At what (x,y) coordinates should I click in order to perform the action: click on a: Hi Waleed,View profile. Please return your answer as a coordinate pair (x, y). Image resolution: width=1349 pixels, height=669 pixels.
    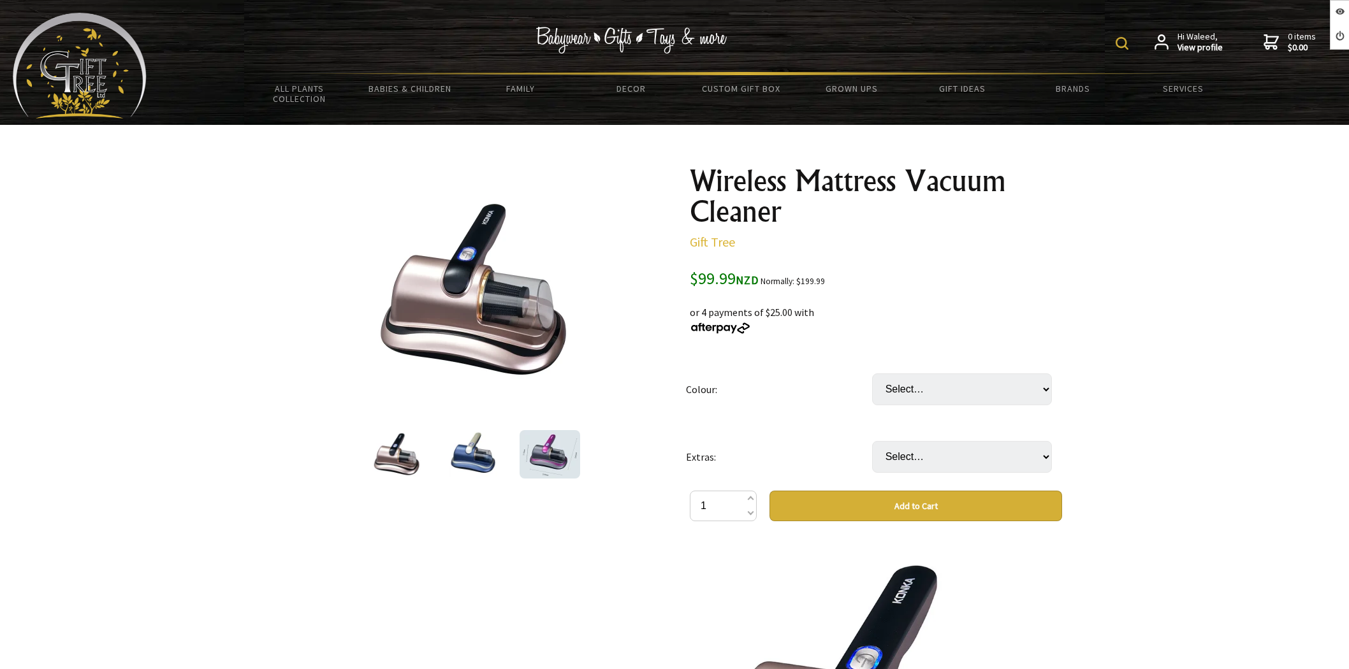
    Looking at the image, I should click on (1188, 42).